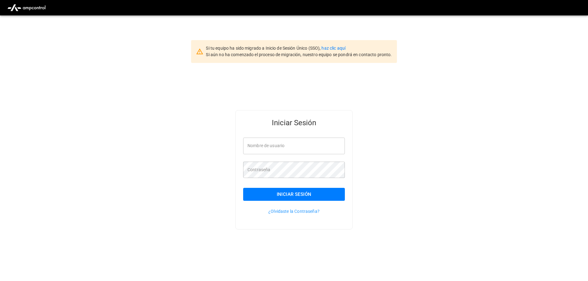 This screenshot has width=588, height=281. Describe the element at coordinates (299, 55) in the screenshot. I see `span: Si aún no ha comenzado el proceso de migración, nuestro equipo se pondrá en contacto pronto.` at that location.